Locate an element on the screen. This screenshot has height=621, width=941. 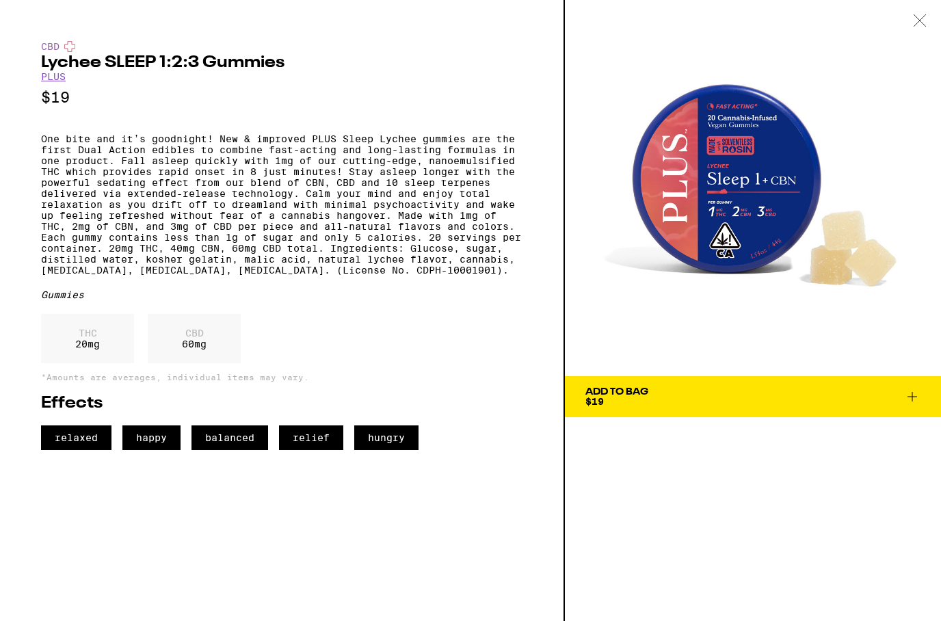
p: *Amounts are averages, individual items may vary. is located at coordinates (282, 377).